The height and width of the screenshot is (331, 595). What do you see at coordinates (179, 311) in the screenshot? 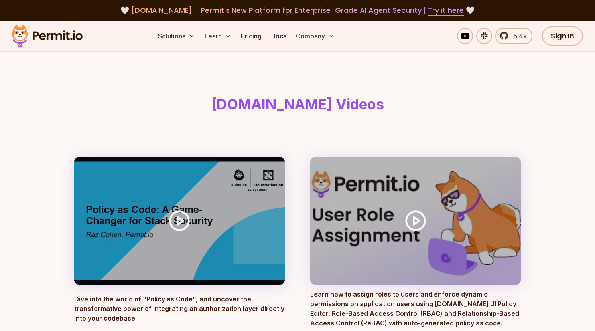
I see `p: Dive into the world of "Policy as Code", and uncover the transformative power of integrating an a...` at bounding box center [179, 311].